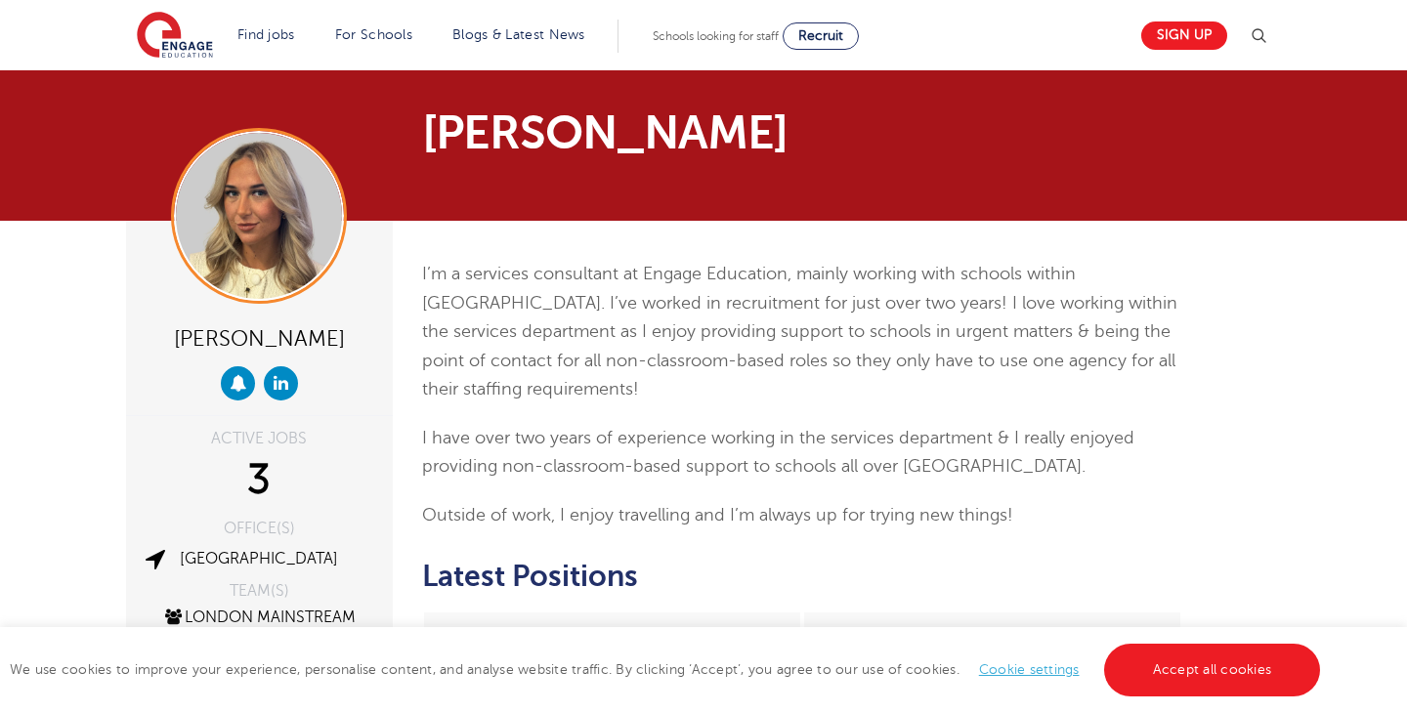  Describe the element at coordinates (175, 36) in the screenshot. I see `img: Engage Education` at that location.